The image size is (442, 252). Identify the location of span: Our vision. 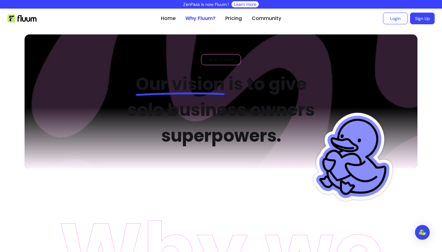
(180, 84).